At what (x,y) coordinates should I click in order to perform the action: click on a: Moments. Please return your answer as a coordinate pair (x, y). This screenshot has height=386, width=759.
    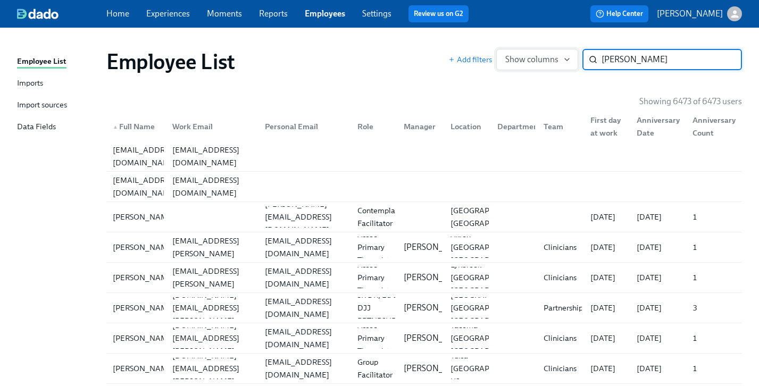
    Looking at the image, I should click on (225, 13).